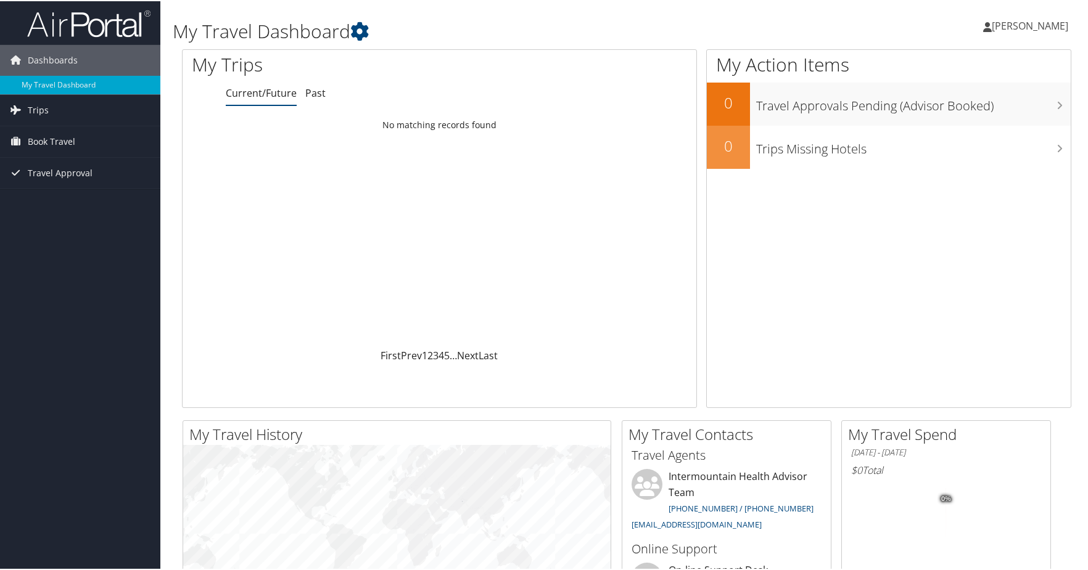  What do you see at coordinates (261, 92) in the screenshot?
I see `a: Current/Future` at bounding box center [261, 92].